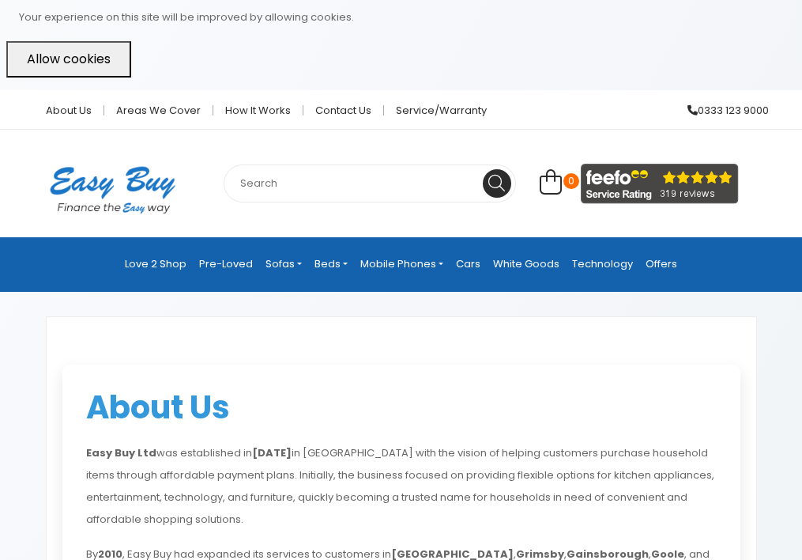 The width and height of the screenshot is (802, 560). What do you see at coordinates (121, 452) in the screenshot?
I see `strong: Easy Buy Ltd` at bounding box center [121, 452].